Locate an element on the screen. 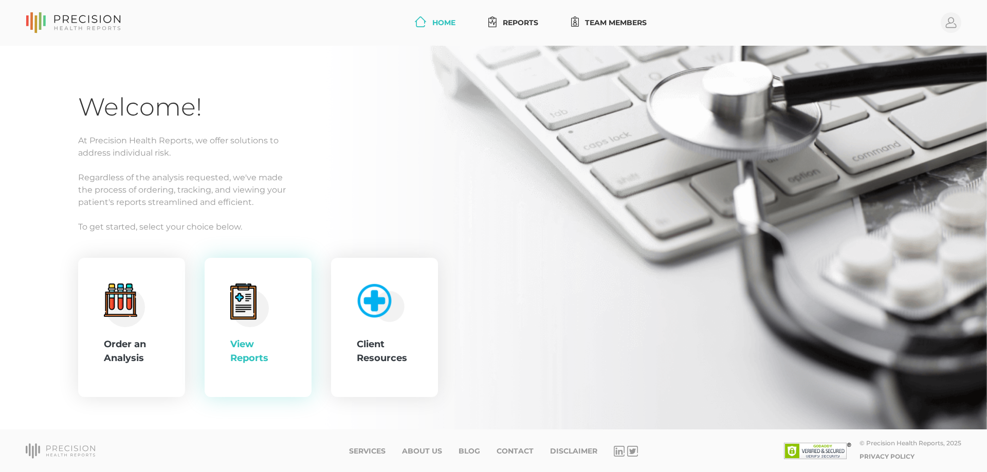 The image size is (987, 472). div: Order an Analysis is located at coordinates (132, 352).